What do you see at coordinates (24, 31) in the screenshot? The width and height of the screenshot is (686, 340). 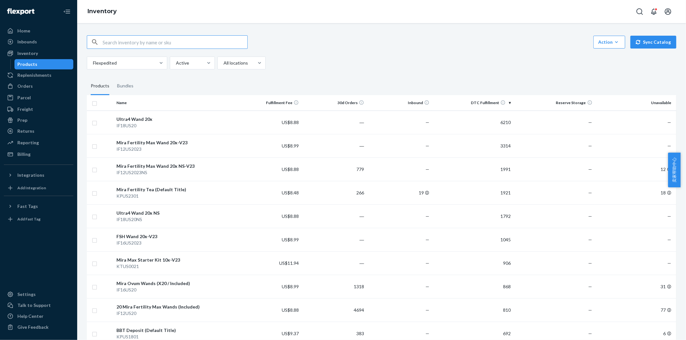 I see `div: Home` at bounding box center [24, 31].